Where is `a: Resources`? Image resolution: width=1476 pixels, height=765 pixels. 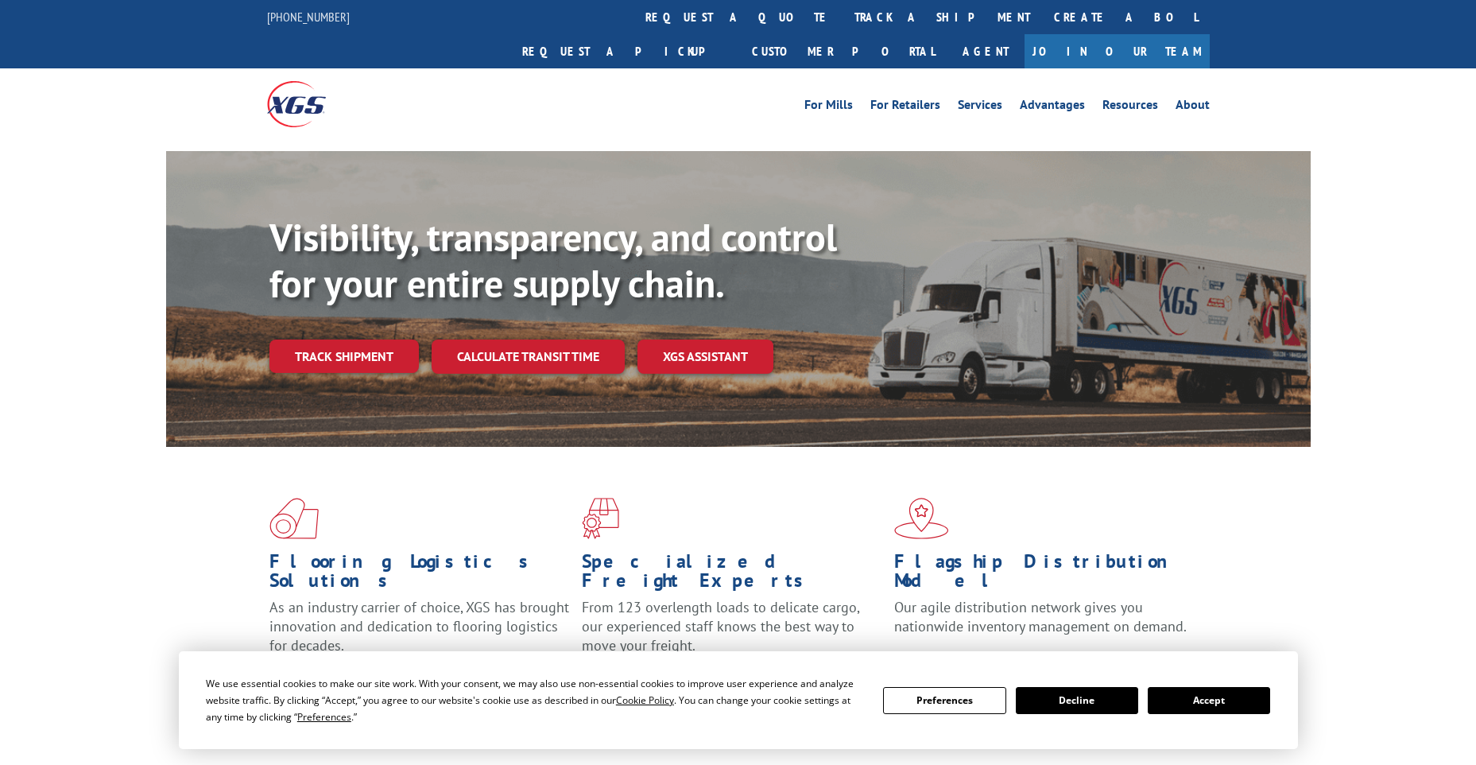
a: Resources is located at coordinates (1130, 107).